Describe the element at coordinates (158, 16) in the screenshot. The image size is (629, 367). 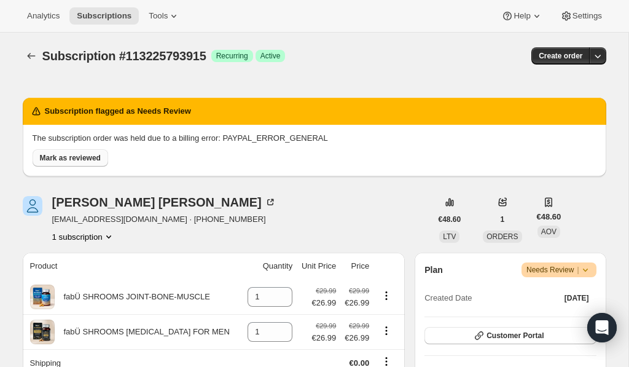
I see `span: Tools` at that location.